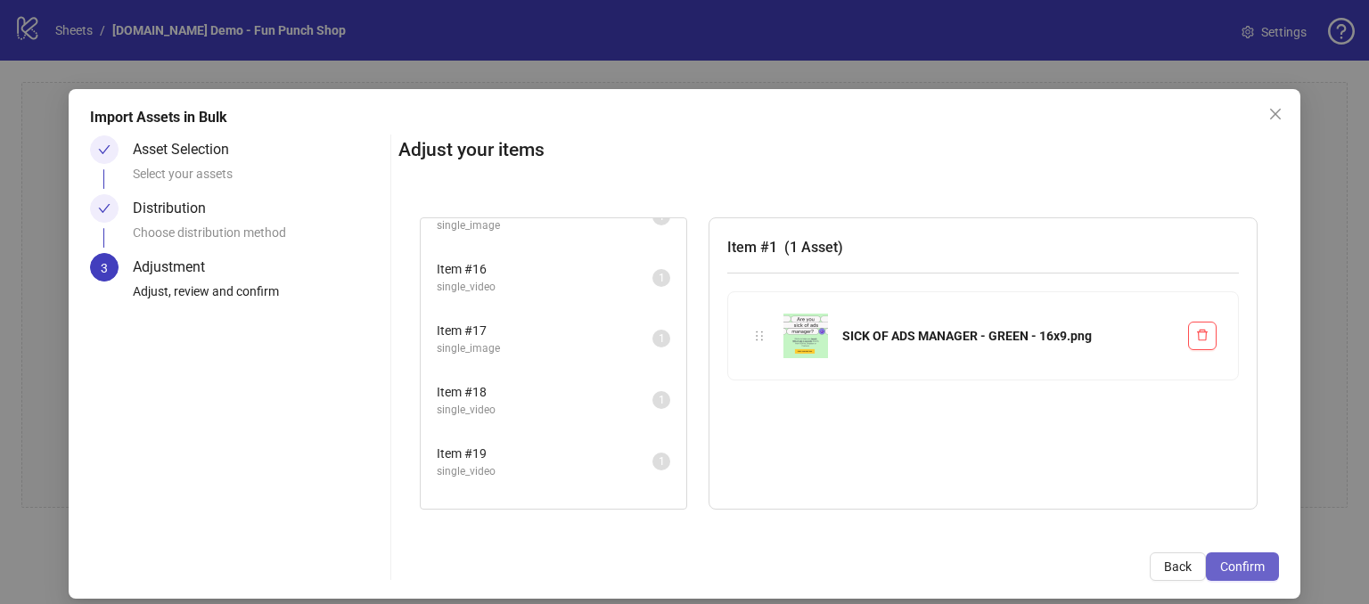 This screenshot has width=1369, height=604. I want to click on span: ( 1 Asset ), so click(814, 247).